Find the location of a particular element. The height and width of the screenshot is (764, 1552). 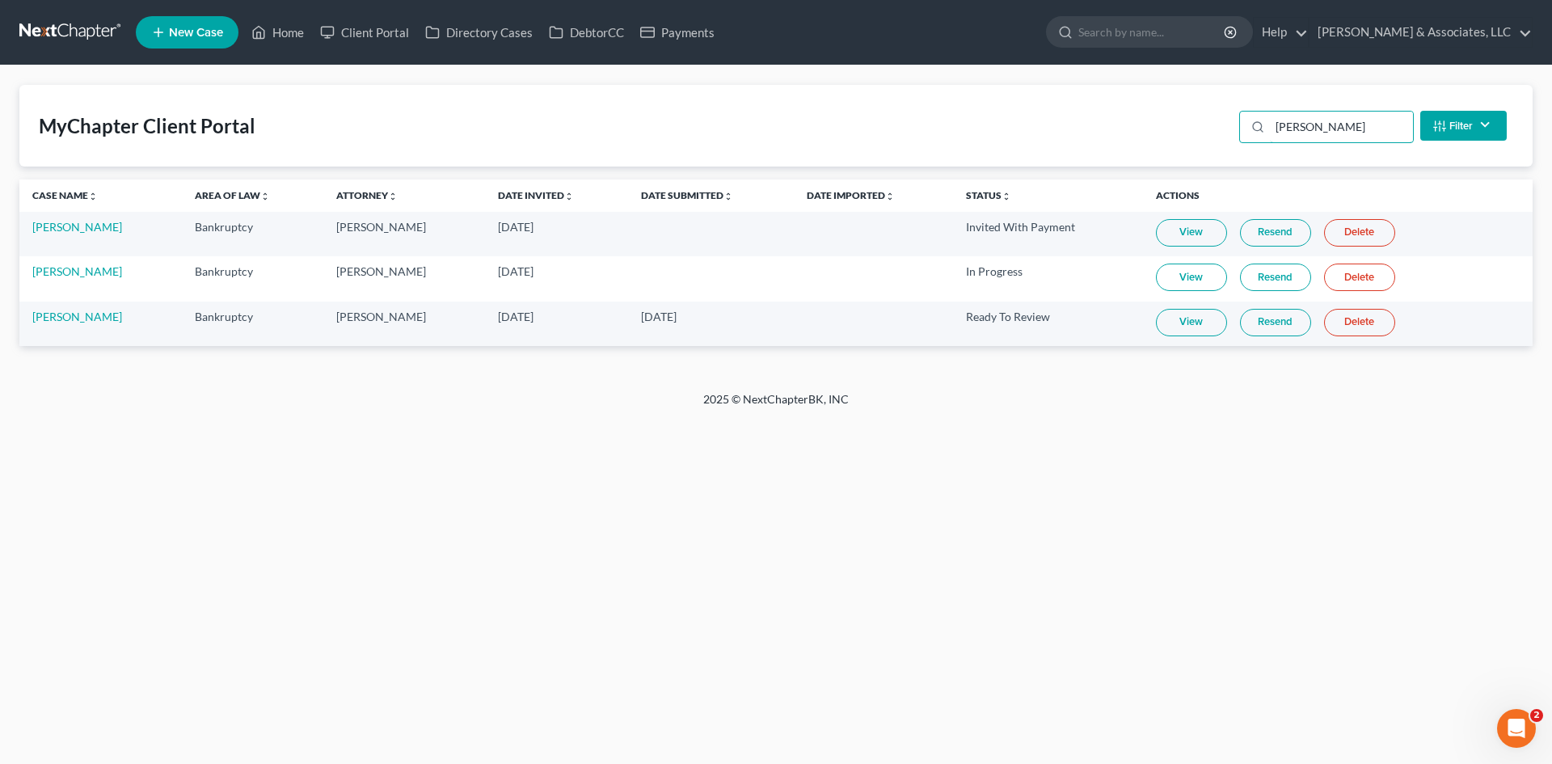

button: Filter is located at coordinates (1463, 125).